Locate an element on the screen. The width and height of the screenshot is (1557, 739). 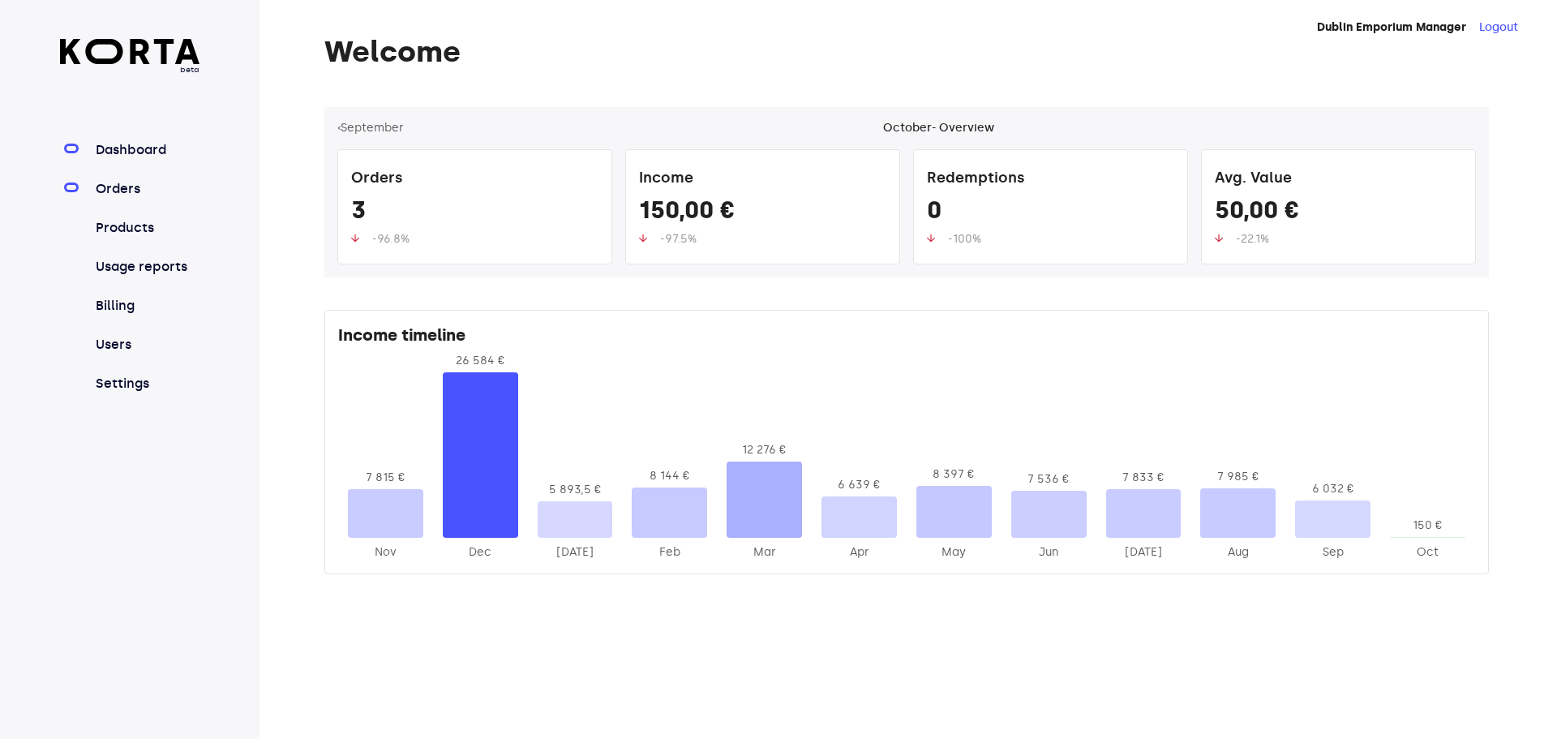
div: 8 397 € is located at coordinates (954, 475).